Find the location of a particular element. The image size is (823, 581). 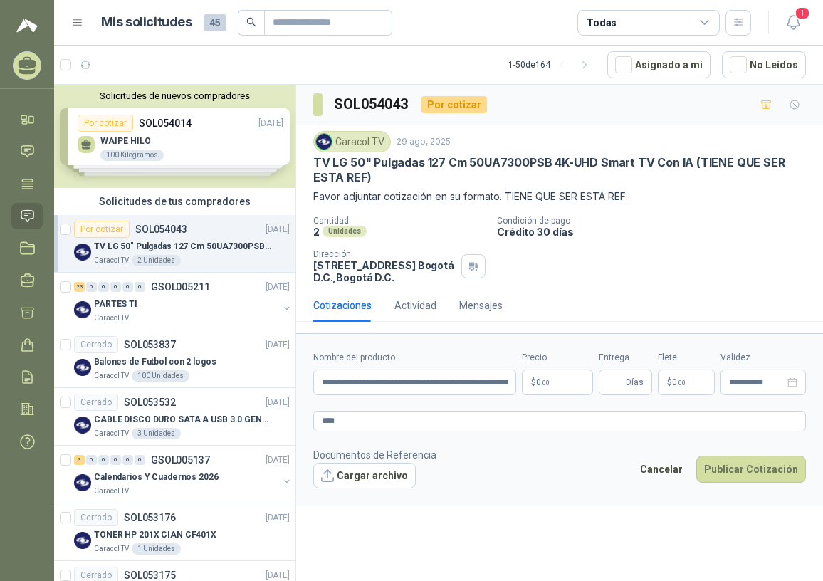

button: Solicitudes de nuevos compradores is located at coordinates (174, 95).